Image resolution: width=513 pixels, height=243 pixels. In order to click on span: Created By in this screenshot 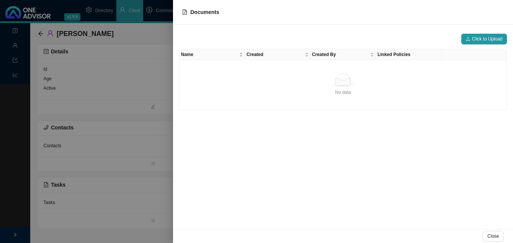, I will do `click(340, 54)`.